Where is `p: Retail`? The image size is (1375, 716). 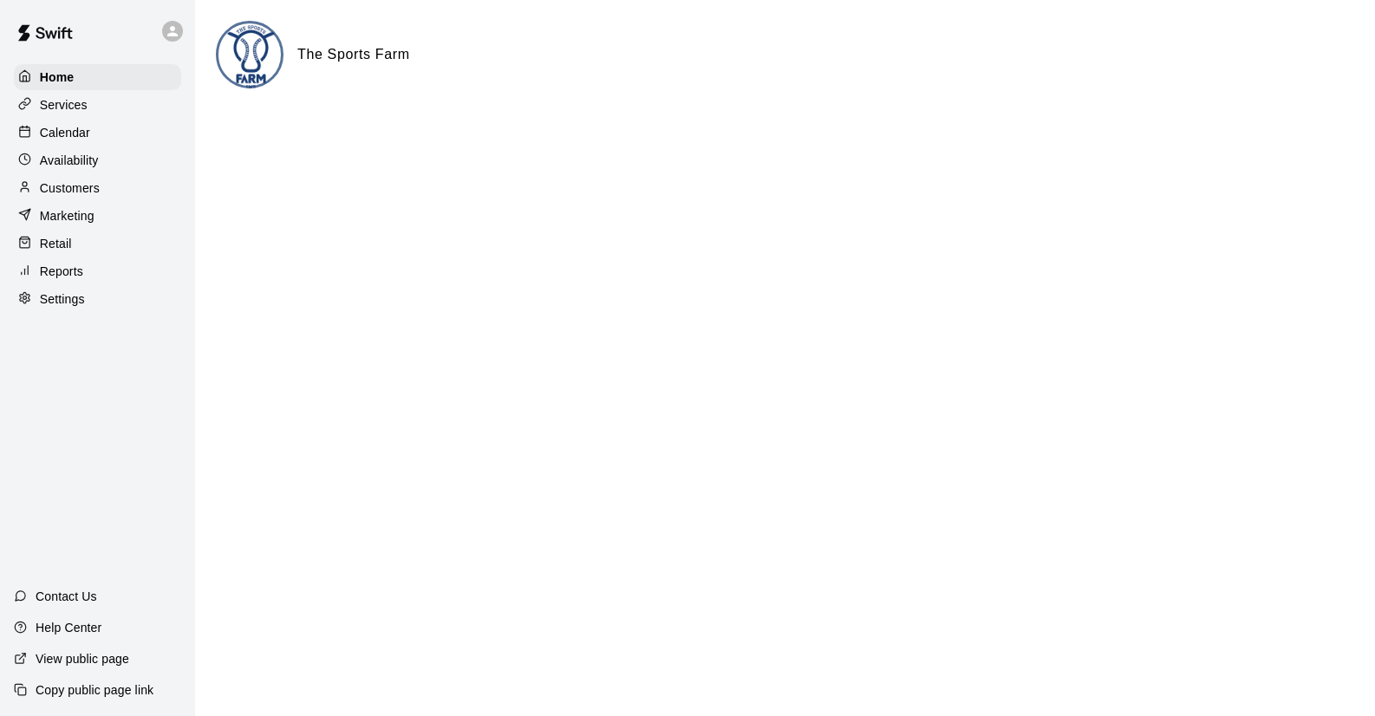 p: Retail is located at coordinates (55, 244).